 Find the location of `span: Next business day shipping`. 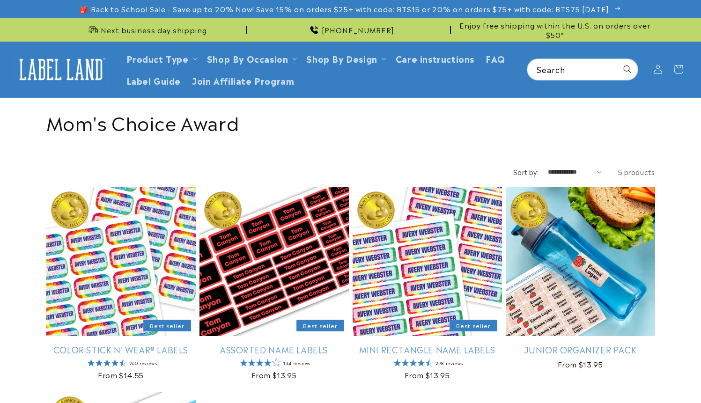

span: Next business day shipping is located at coordinates (154, 30).